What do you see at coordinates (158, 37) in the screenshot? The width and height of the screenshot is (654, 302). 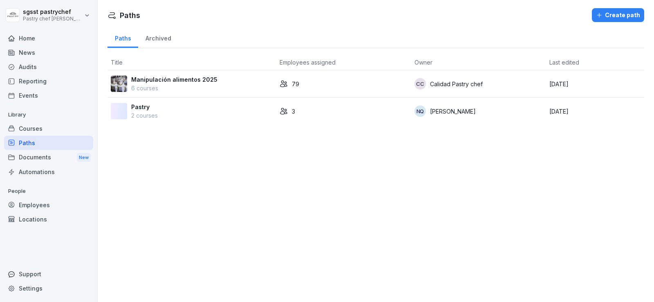 I see `a: Archived` at bounding box center [158, 37].